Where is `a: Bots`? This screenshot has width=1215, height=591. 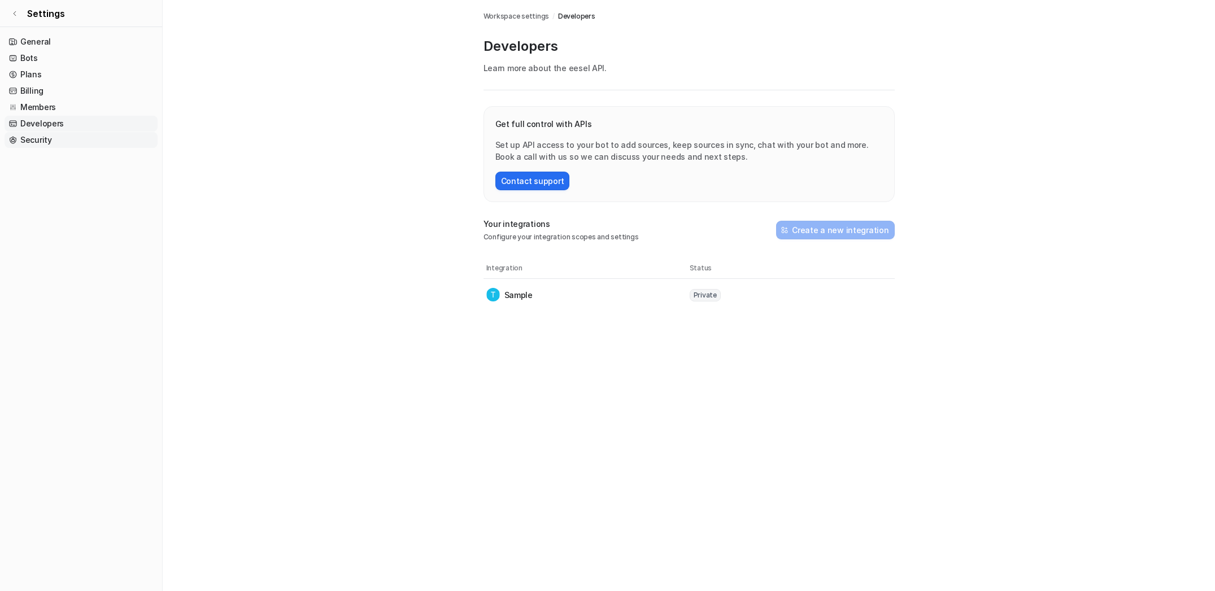
a: Bots is located at coordinates (81, 58).